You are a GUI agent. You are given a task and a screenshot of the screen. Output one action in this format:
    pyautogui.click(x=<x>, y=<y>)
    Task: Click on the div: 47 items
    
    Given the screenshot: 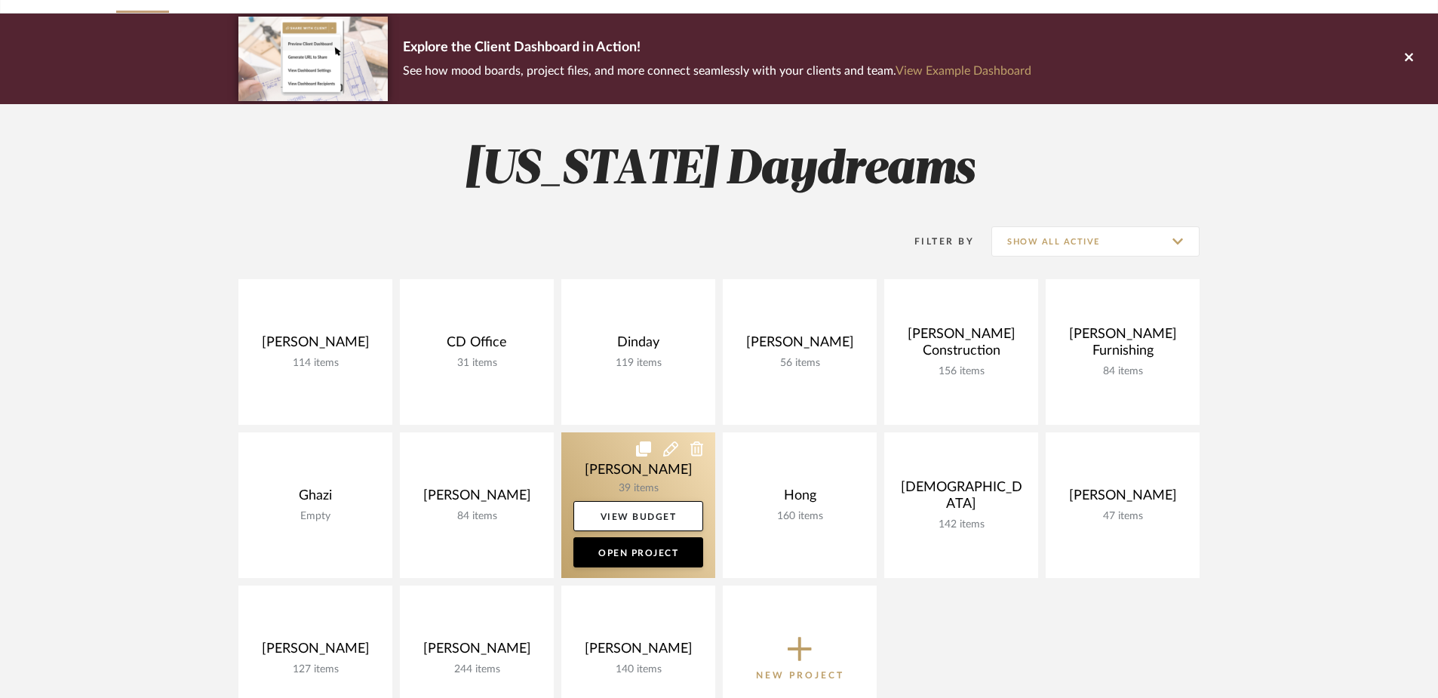 What is the action you would take?
    pyautogui.click(x=1123, y=516)
    